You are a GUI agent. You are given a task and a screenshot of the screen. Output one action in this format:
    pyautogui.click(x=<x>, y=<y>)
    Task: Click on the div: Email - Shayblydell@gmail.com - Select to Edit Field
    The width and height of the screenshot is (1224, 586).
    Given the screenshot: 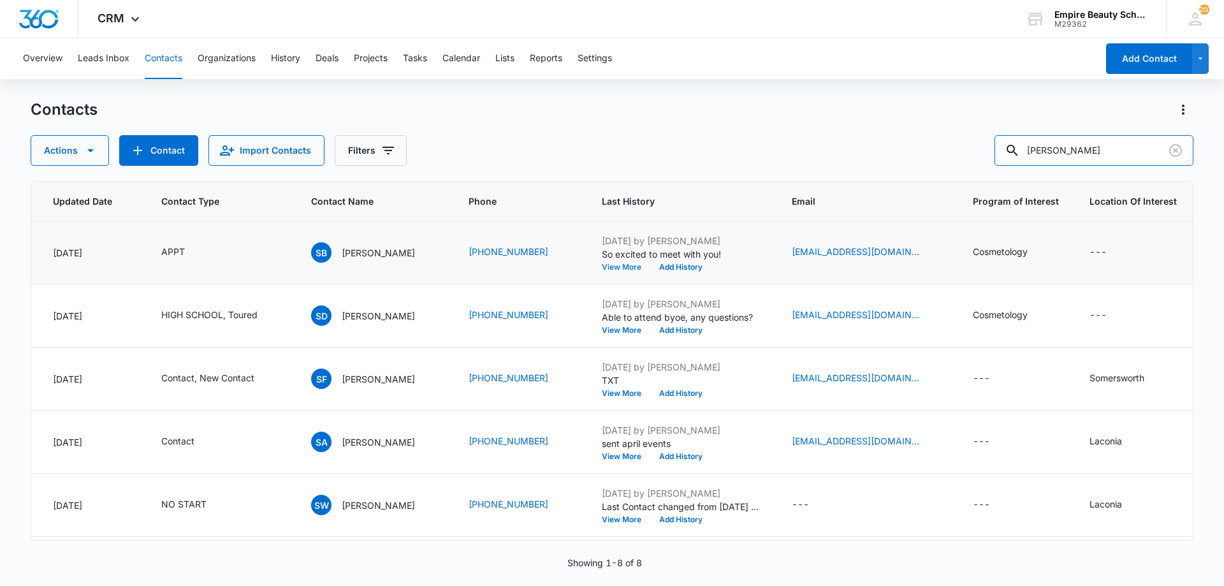 What is the action you would take?
    pyautogui.click(x=867, y=252)
    